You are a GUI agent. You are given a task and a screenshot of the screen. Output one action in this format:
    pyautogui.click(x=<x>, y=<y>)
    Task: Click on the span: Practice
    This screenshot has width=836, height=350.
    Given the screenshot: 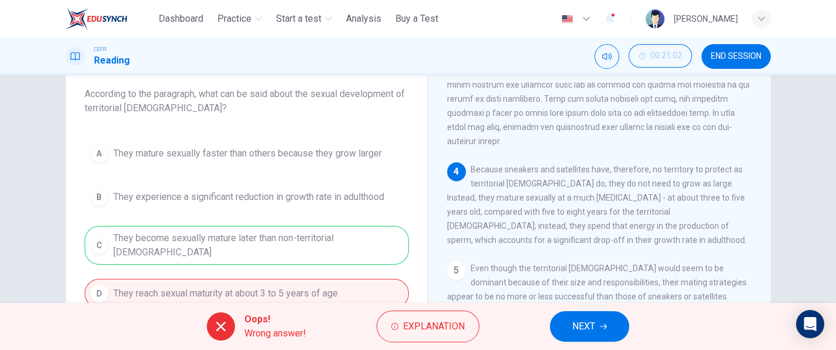 What is the action you would take?
    pyautogui.click(x=234, y=19)
    